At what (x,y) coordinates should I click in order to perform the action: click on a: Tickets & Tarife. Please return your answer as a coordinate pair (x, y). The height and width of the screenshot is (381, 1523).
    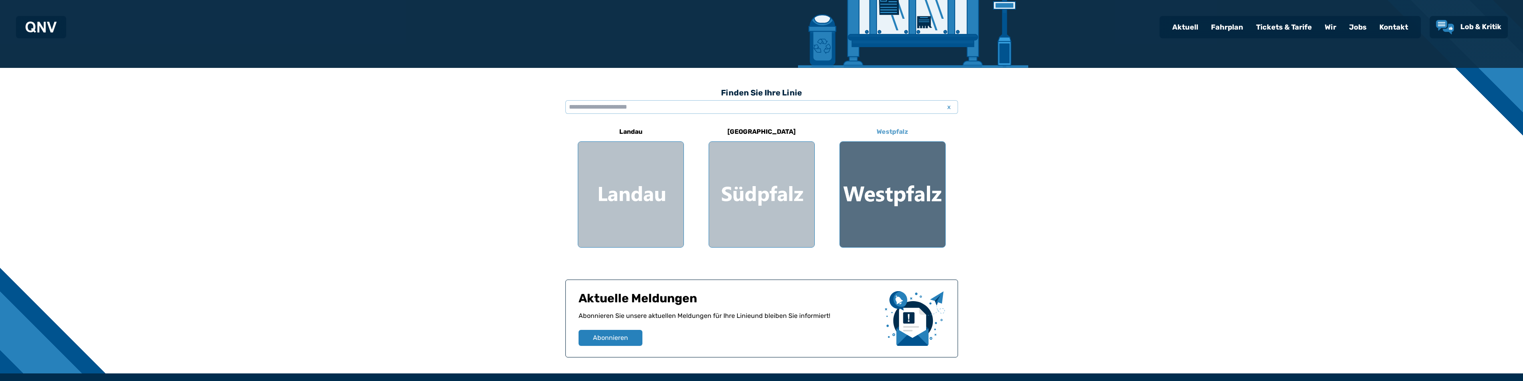
    Looking at the image, I should click on (1284, 27).